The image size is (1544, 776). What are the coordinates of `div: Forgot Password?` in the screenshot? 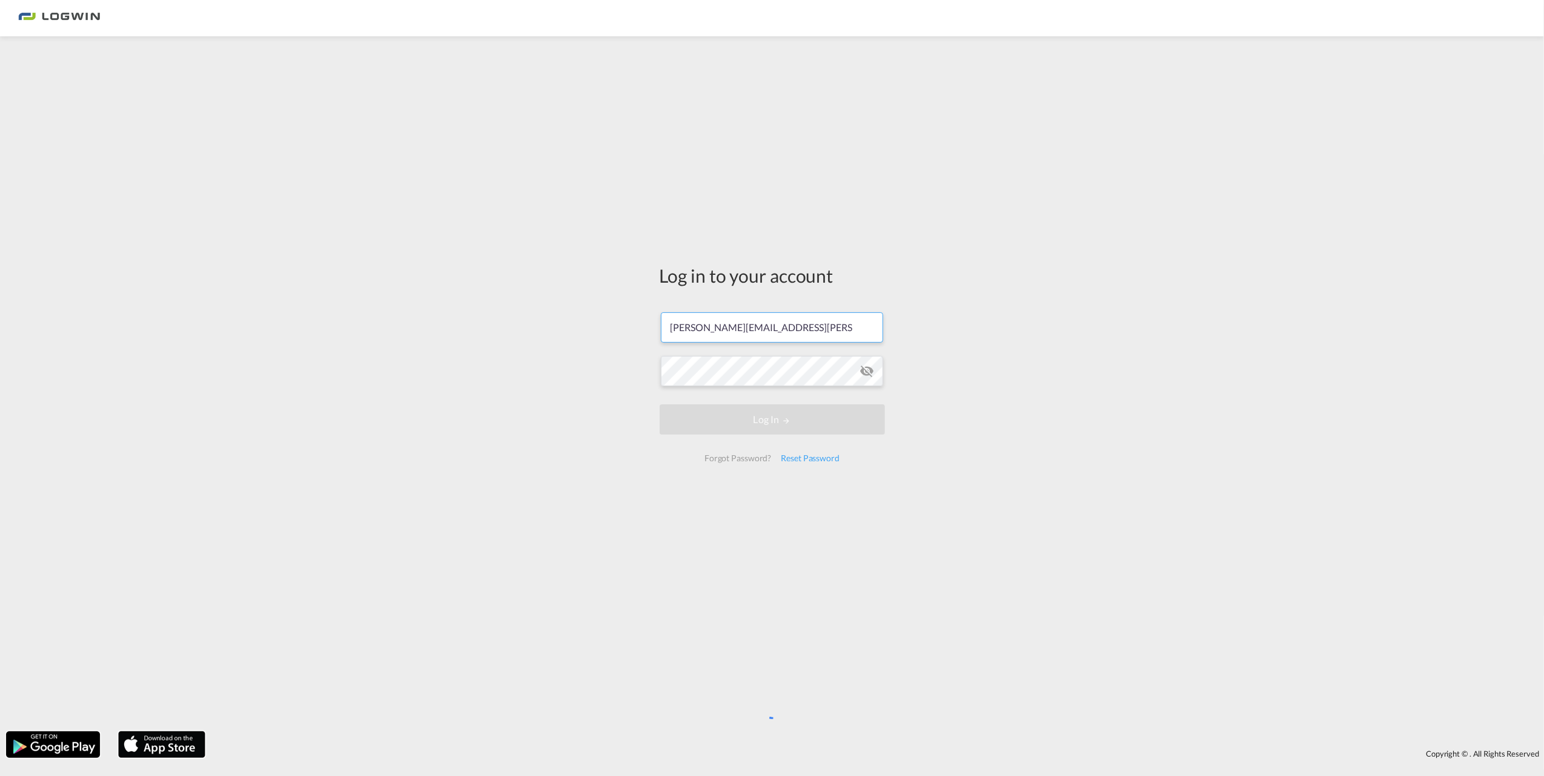 It's located at (738, 458).